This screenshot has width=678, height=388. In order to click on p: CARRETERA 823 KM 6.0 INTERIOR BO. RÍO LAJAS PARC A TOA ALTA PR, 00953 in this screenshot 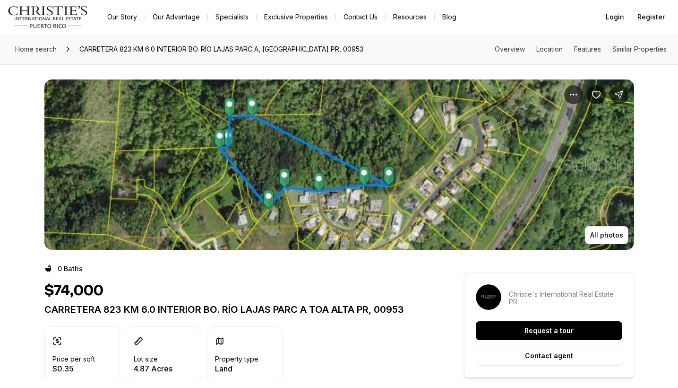, I will do `click(237, 309)`.